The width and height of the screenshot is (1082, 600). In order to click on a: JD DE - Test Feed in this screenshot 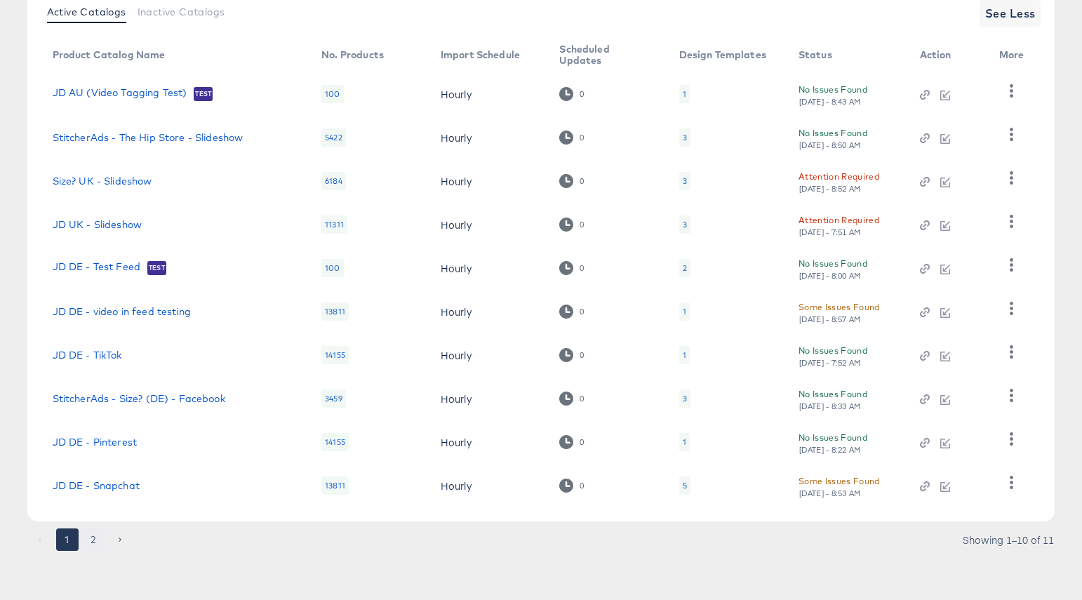, I will do `click(97, 268)`.